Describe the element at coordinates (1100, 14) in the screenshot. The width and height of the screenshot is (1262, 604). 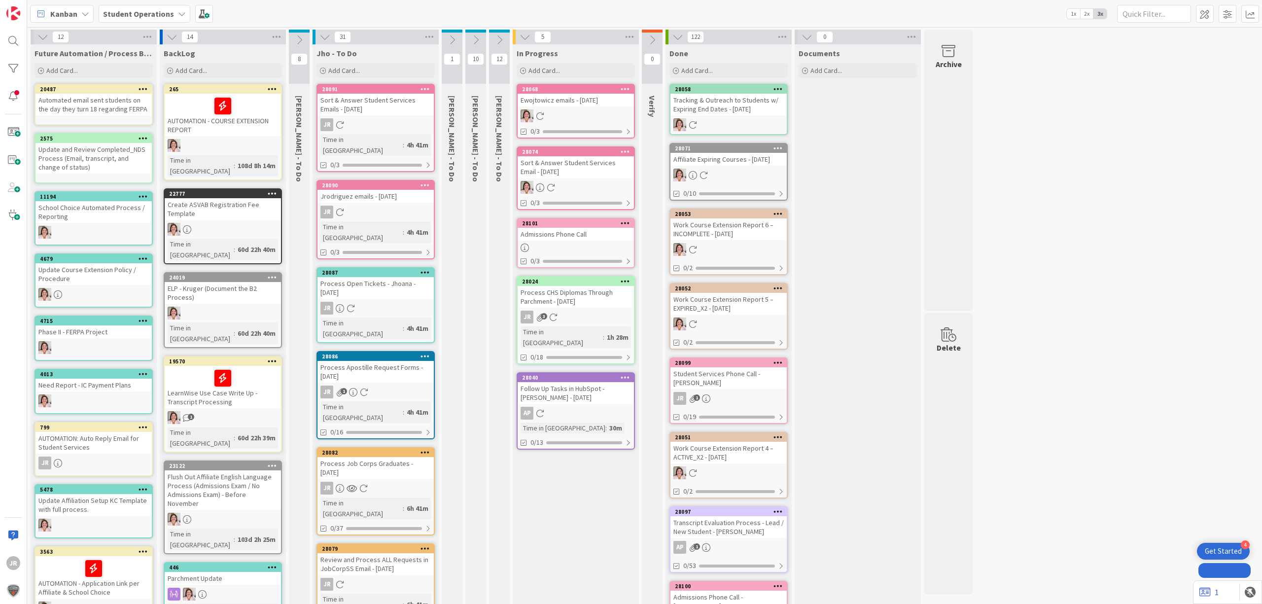
I see `span: 3x` at that location.